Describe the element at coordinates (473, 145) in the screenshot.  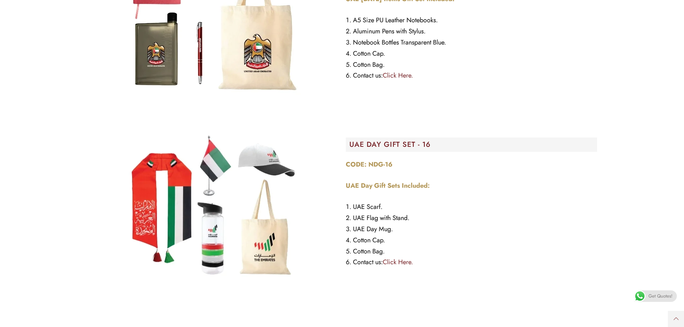
I see `h2: UAE DAY GIFT SET - 16` at that location.